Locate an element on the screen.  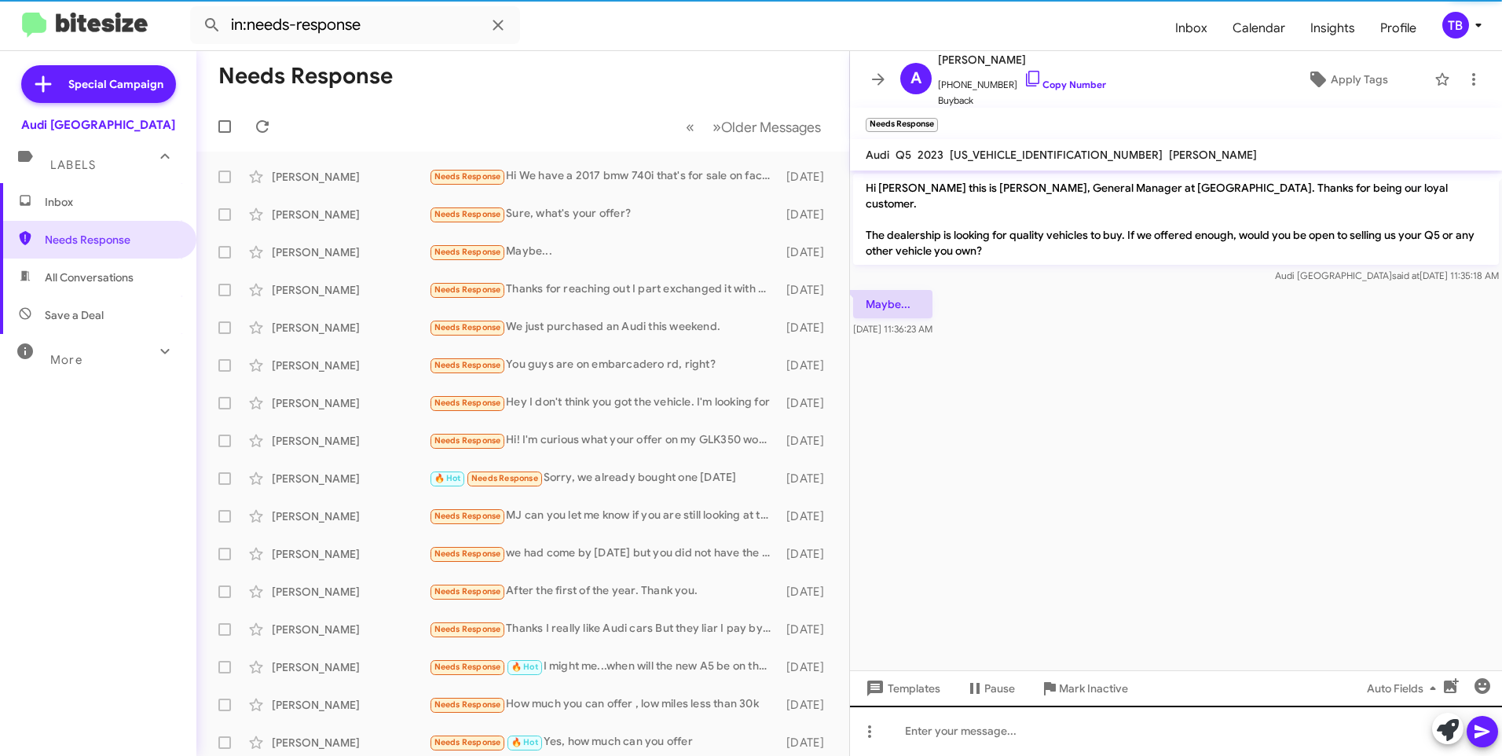
button: Apply Tags is located at coordinates (1346, 79).